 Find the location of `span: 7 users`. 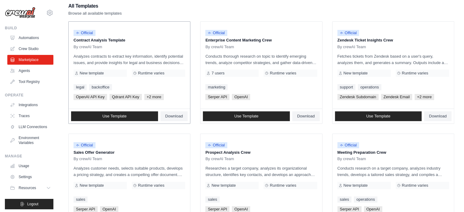

span: 7 users is located at coordinates (218, 73).